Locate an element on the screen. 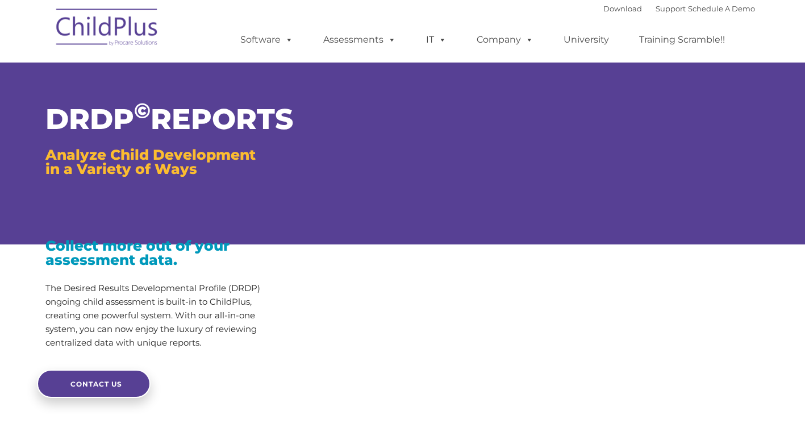 Image resolution: width=805 pixels, height=440 pixels. span: Analyze Child Development is located at coordinates (151, 155).